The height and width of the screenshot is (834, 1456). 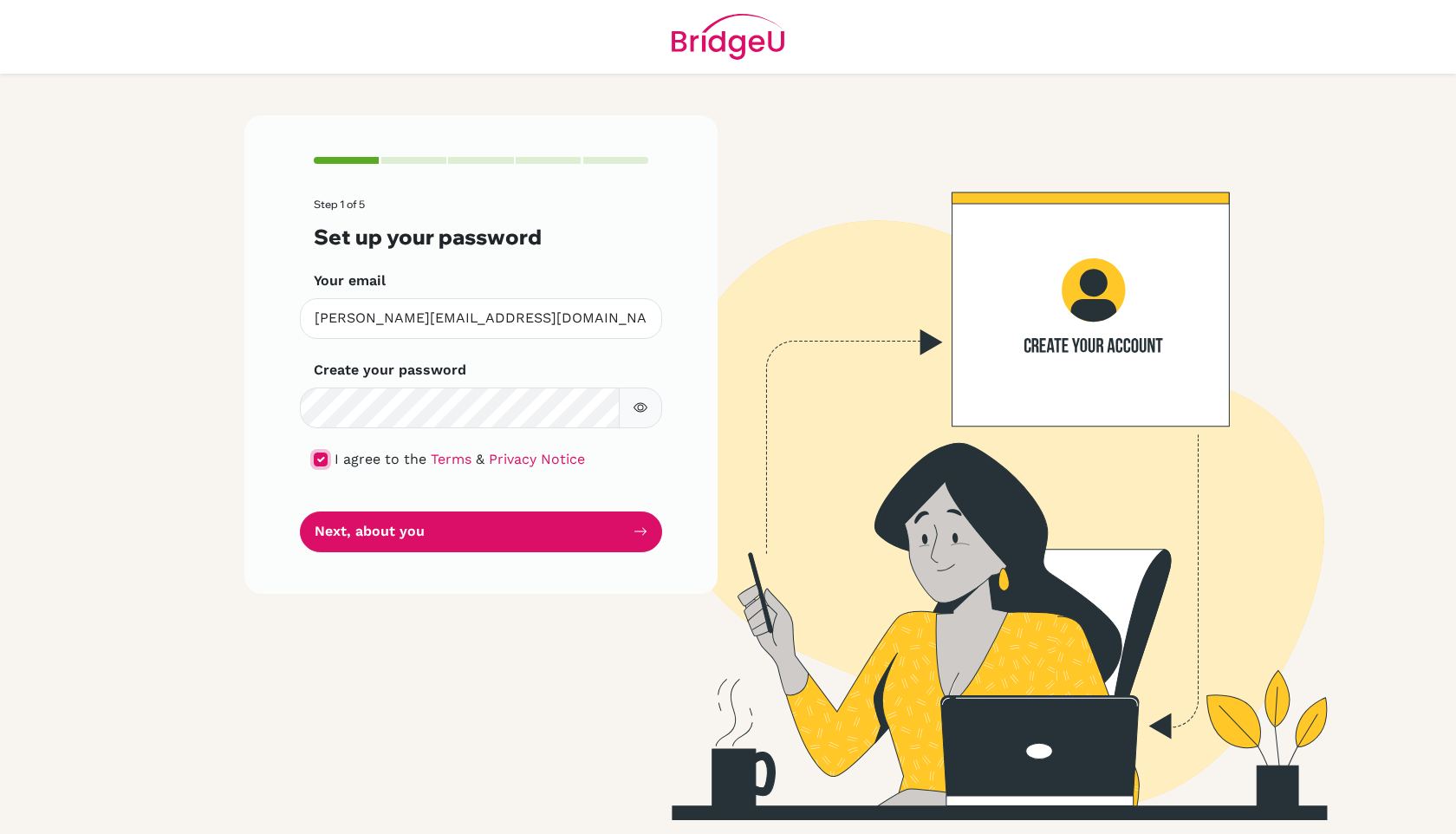 What do you see at coordinates (481, 237) in the screenshot?
I see `h3: Set up your password` at bounding box center [481, 237].